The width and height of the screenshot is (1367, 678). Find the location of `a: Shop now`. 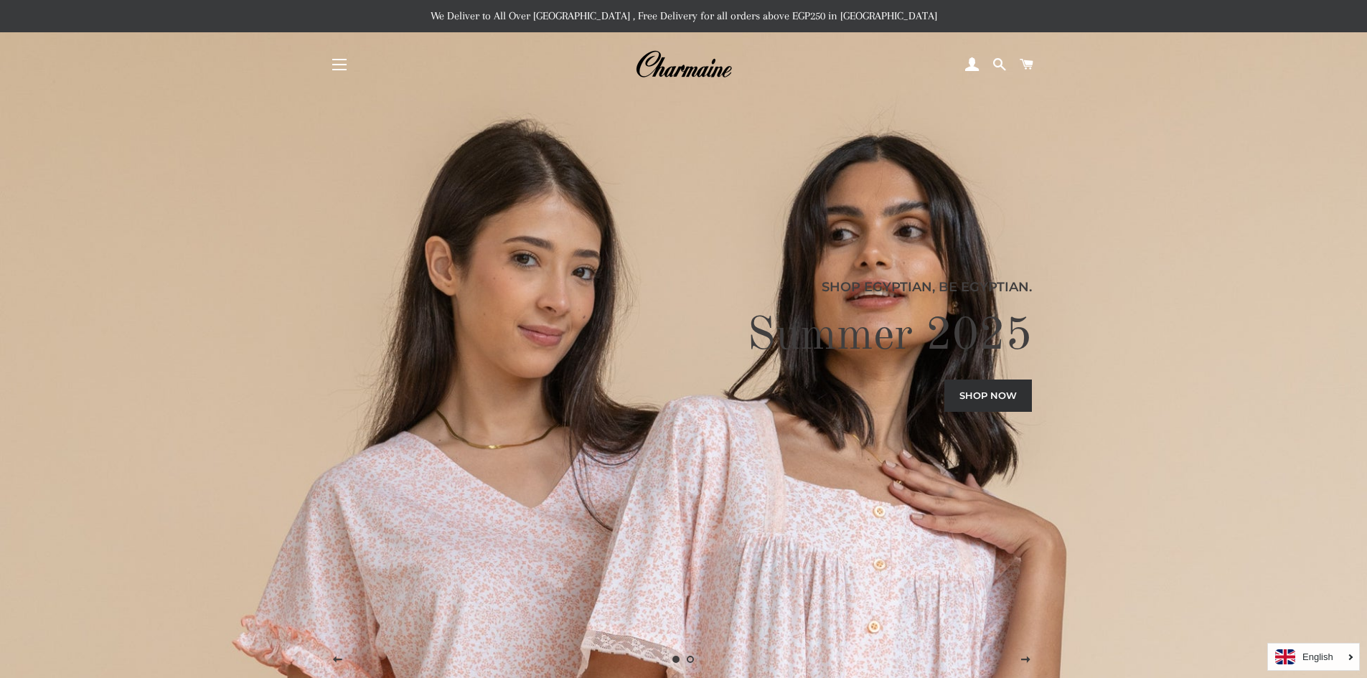

a: Shop now is located at coordinates (988, 396).